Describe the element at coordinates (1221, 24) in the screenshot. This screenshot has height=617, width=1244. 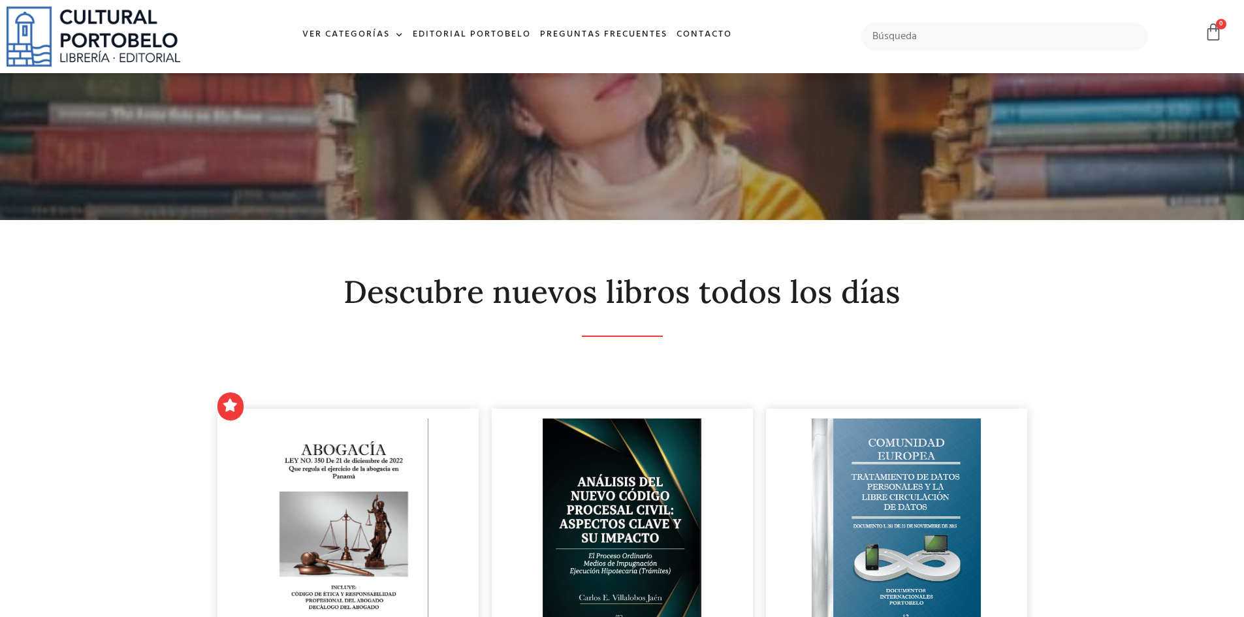
I see `span: 0` at that location.